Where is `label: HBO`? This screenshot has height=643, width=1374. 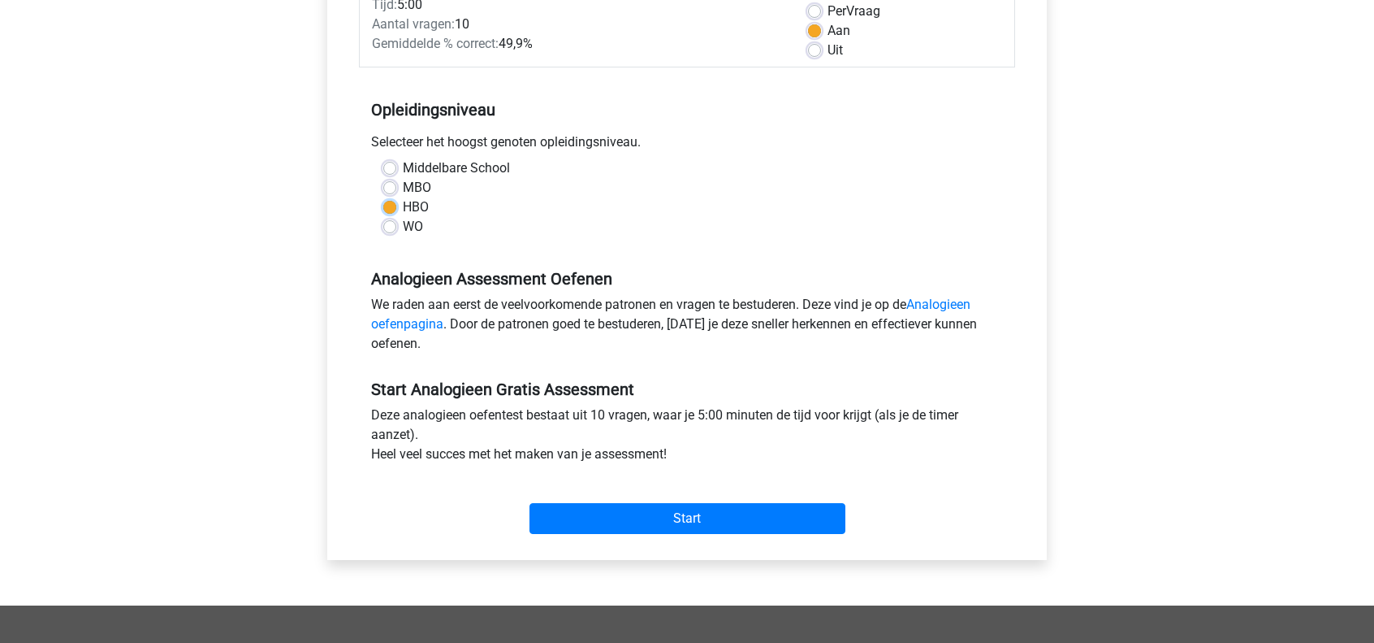
label: HBO is located at coordinates (416, 207).